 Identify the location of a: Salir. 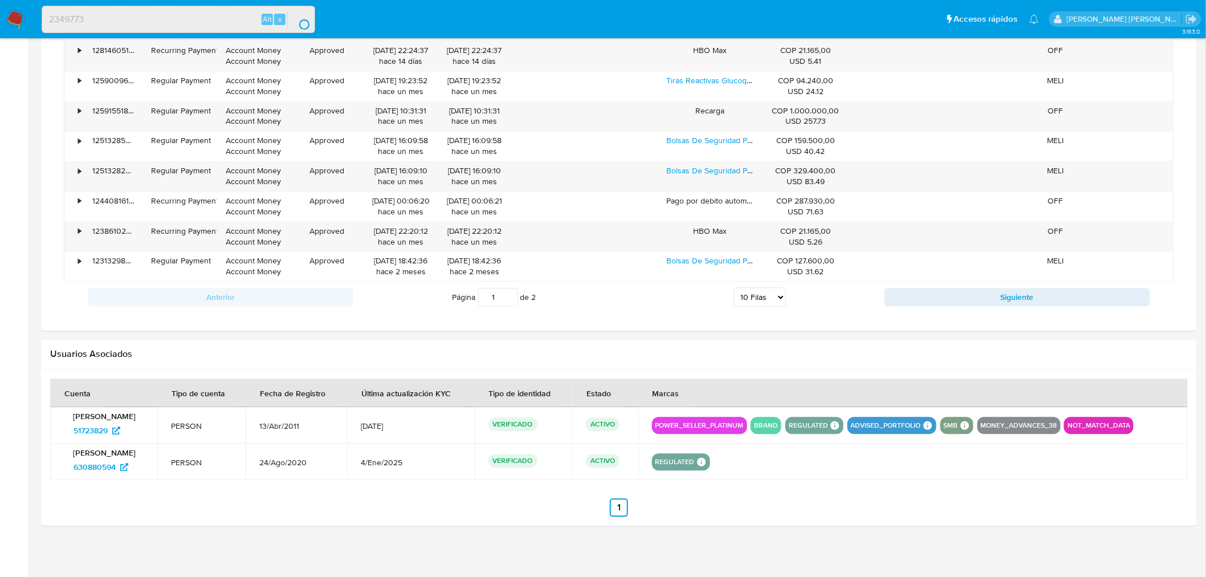
(1191, 19).